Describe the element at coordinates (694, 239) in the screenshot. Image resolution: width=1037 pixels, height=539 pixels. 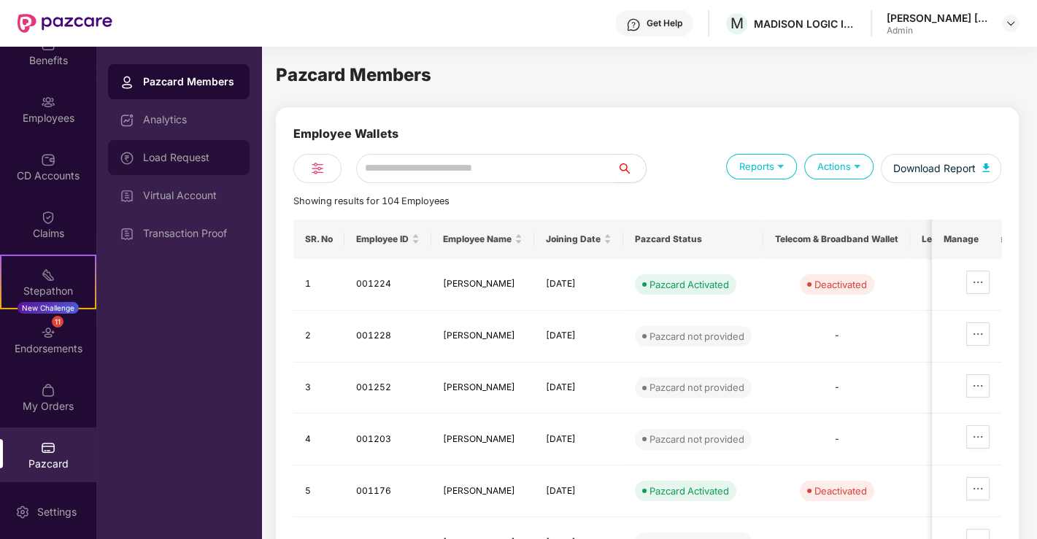
I see `th: Pazcard Status` at that location.